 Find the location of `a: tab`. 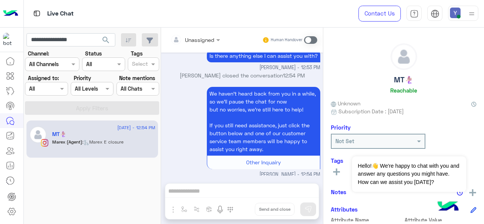

a: tab is located at coordinates (414, 14).